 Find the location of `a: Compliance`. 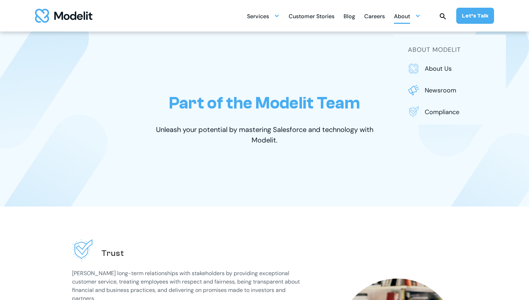

a: Compliance is located at coordinates (450, 112).